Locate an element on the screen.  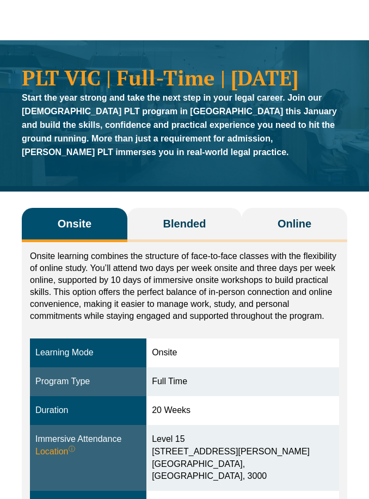
div: Learning Mode is located at coordinates (88, 353).